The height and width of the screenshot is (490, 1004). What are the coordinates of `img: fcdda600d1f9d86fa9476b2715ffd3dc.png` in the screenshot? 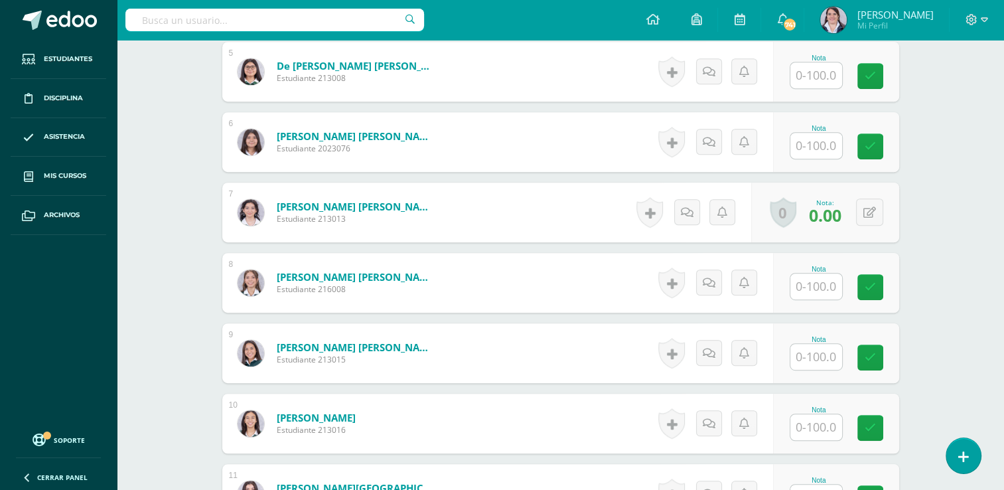 It's located at (834, 20).